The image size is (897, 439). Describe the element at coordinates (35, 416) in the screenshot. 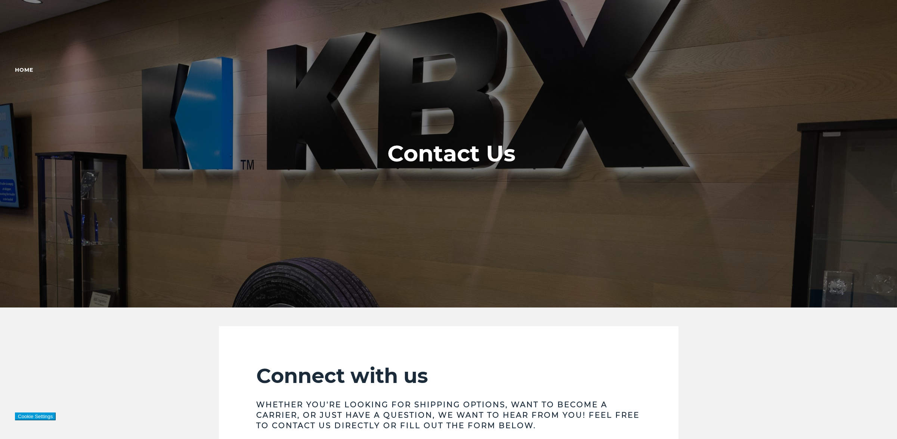

I see `button: Cookie Settings` at that location.